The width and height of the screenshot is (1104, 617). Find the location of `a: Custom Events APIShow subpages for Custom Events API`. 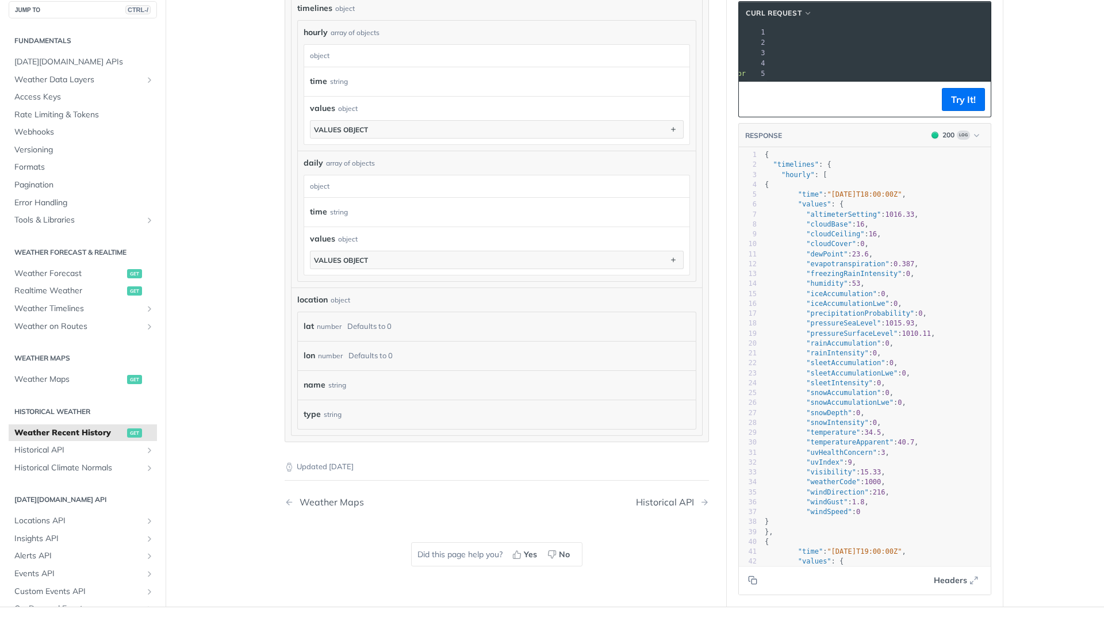

a: Custom Events APIShow subpages for Custom Events API is located at coordinates (83, 592).